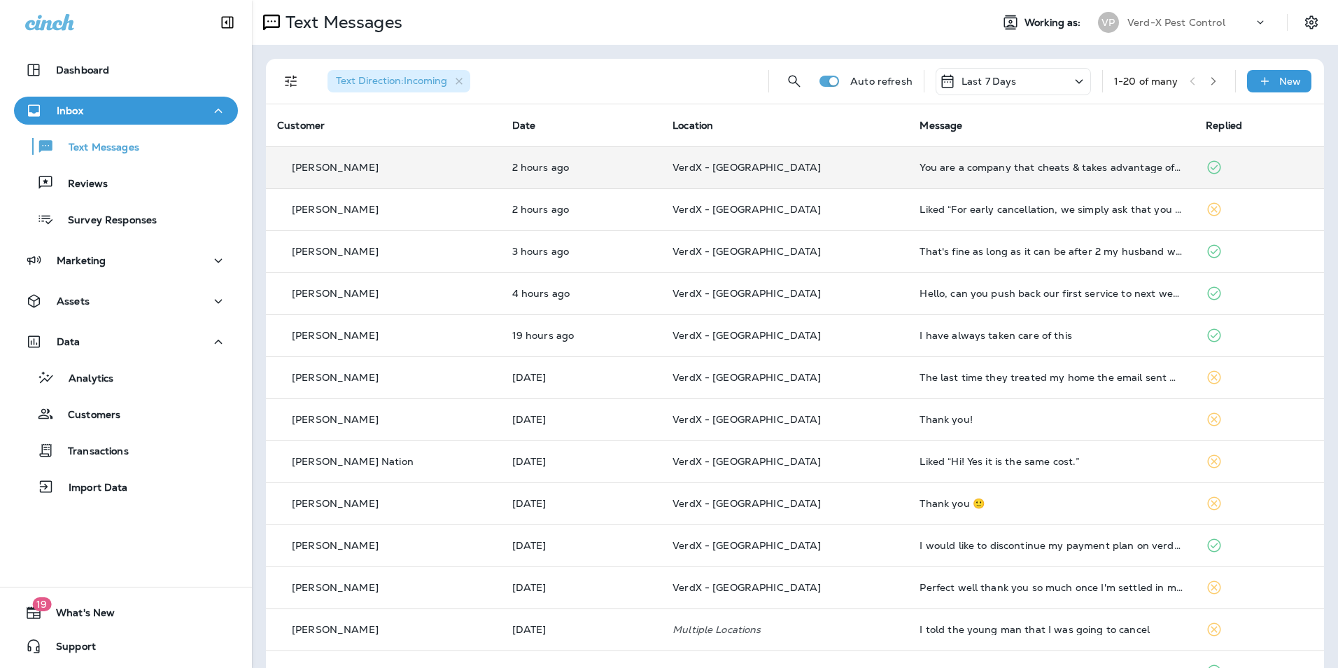 The width and height of the screenshot is (1338, 668). Describe the element at coordinates (693, 125) in the screenshot. I see `span: Location` at that location.